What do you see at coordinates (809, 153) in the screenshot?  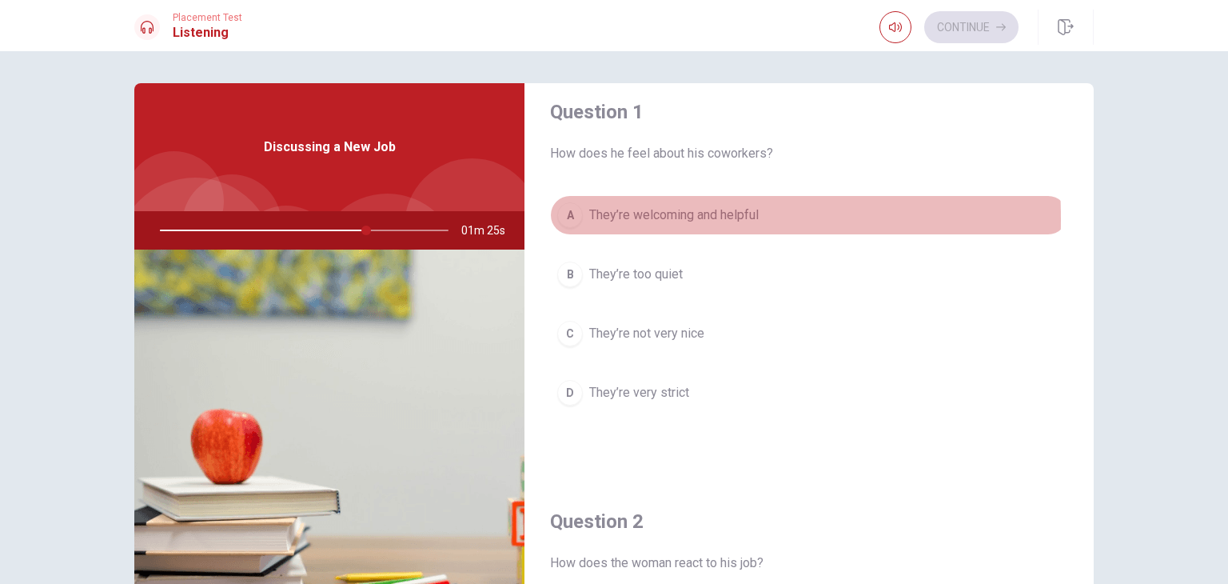 I see `span: How does he feel about his coworkers?` at bounding box center [809, 153].